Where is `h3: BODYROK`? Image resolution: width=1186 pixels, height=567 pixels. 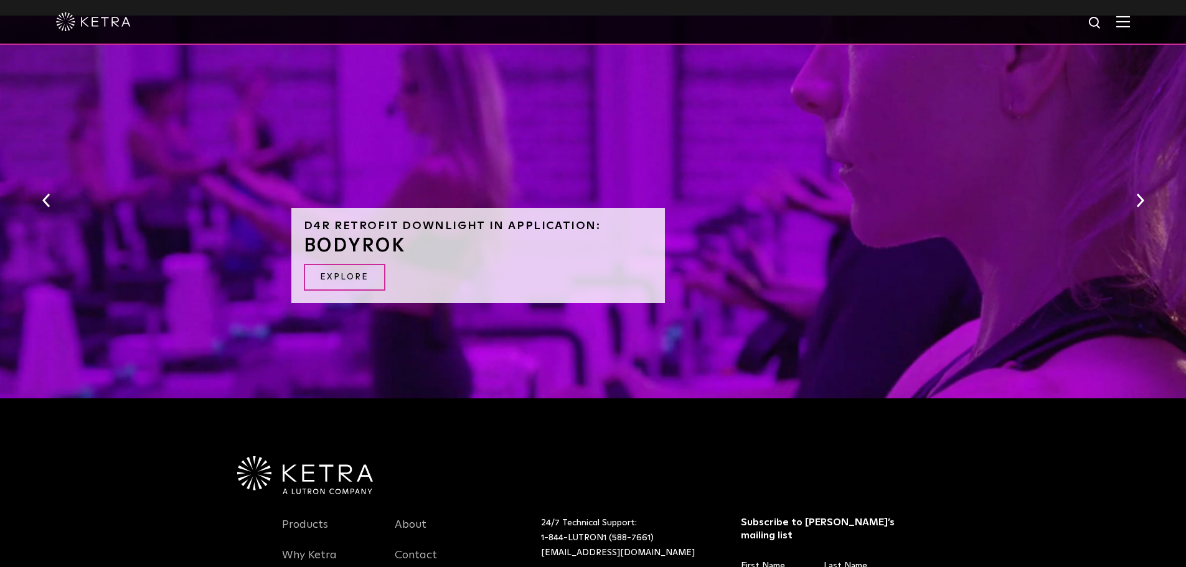 h3: BODYROK is located at coordinates (478, 246).